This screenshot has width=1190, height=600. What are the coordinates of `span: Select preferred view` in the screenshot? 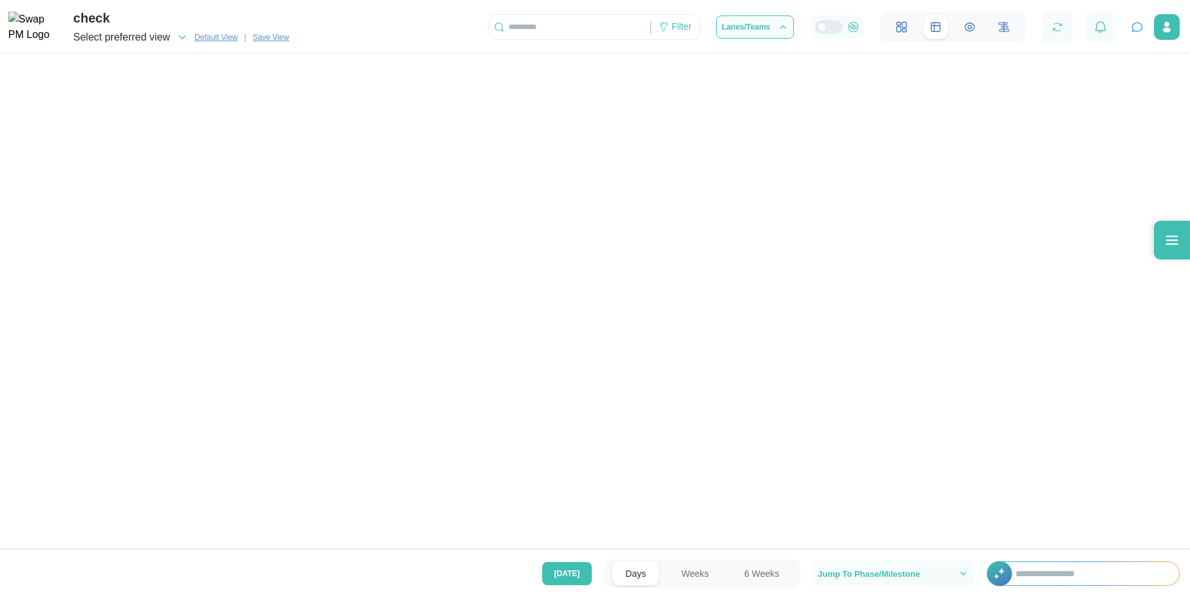 It's located at (122, 37).